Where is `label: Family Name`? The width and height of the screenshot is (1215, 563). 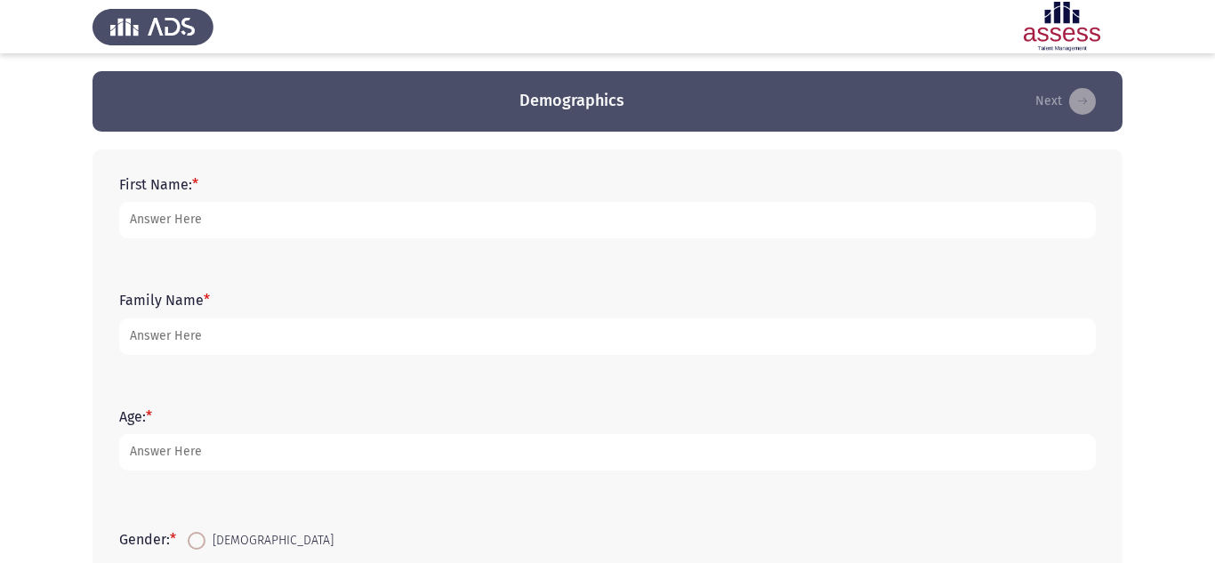
label: Family Name is located at coordinates (165, 300).